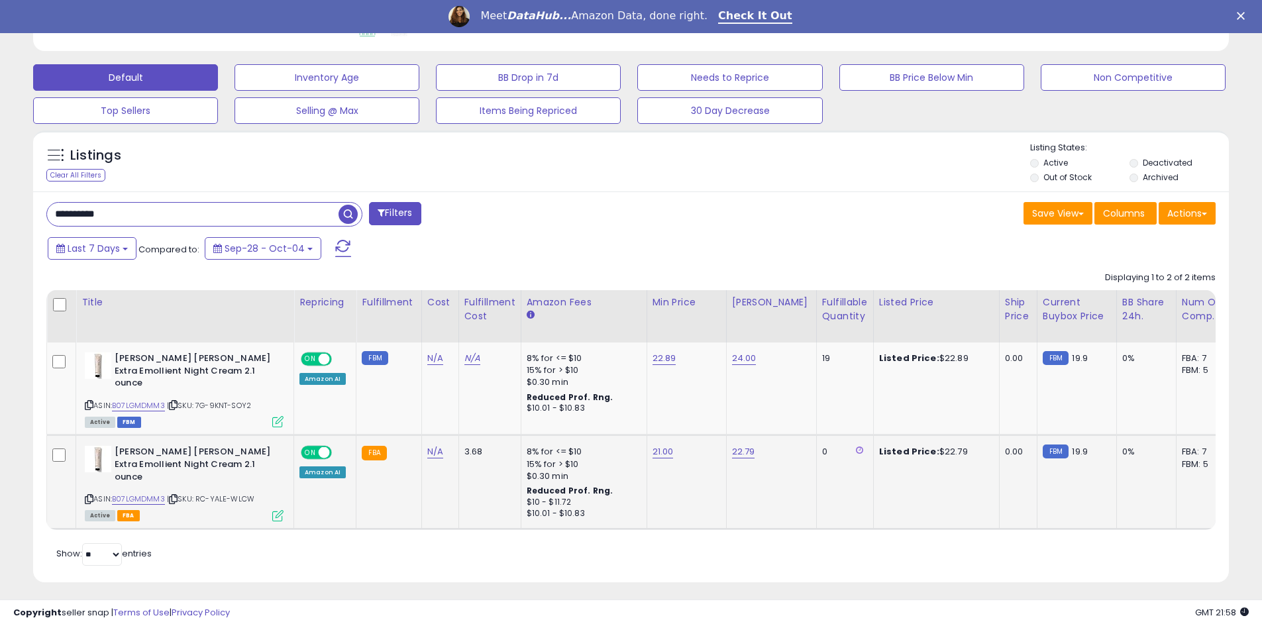  Describe the element at coordinates (539, 15) in the screenshot. I see `i: DataHub...` at that location.